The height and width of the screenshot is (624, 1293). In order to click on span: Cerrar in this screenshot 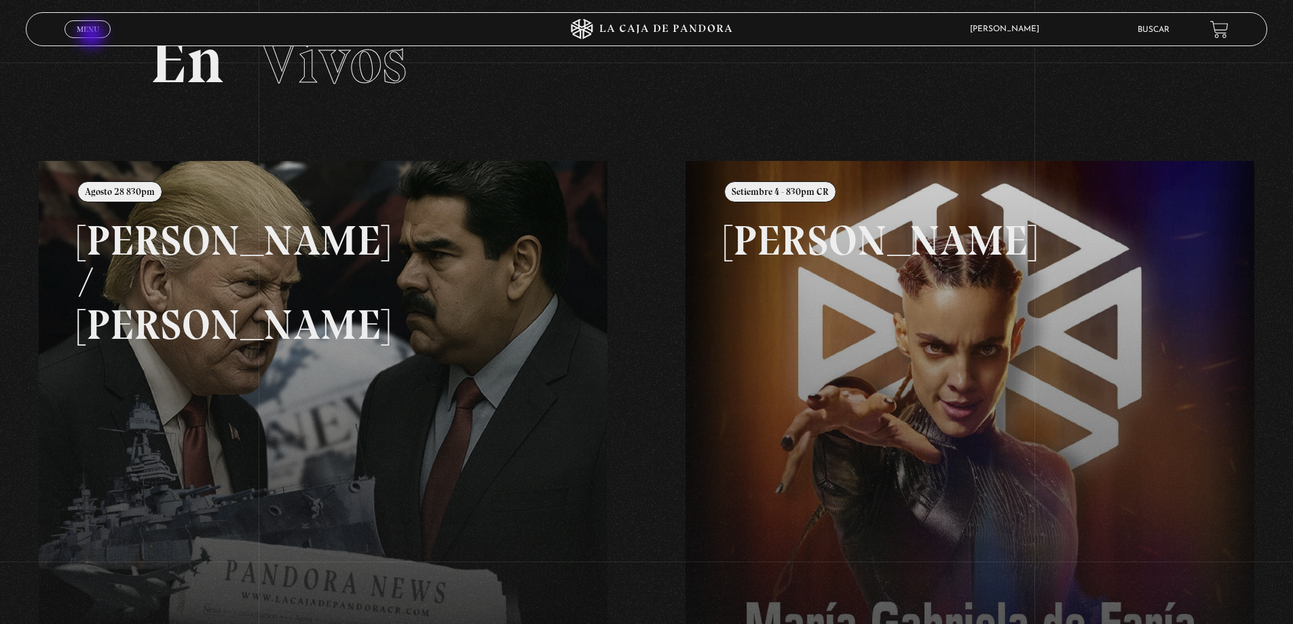, I will do `click(88, 41)`.